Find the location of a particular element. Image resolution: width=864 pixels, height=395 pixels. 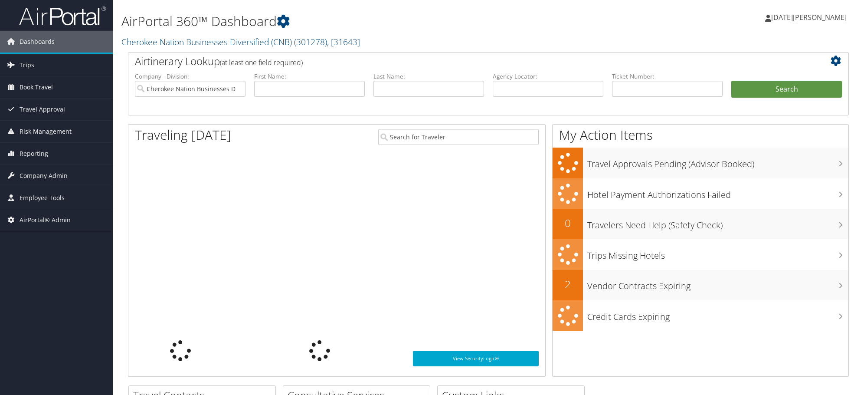

span: Book Travel is located at coordinates (36, 87).